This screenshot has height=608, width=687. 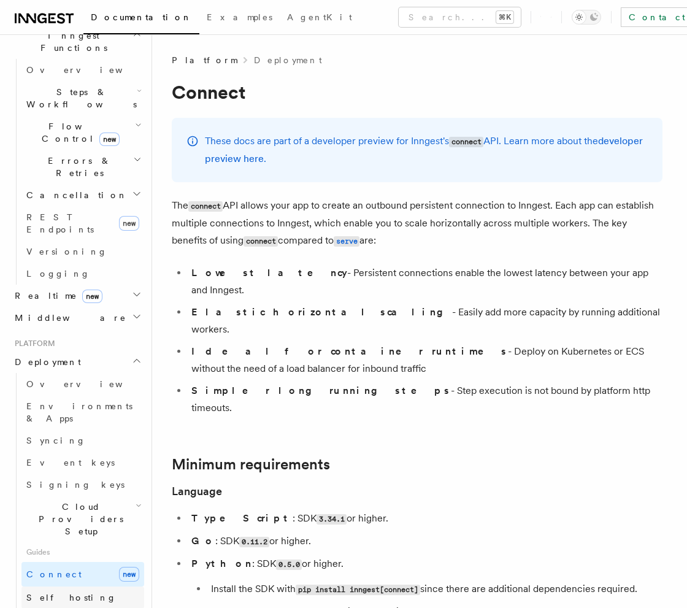 I want to click on span: Steps & Workflows, so click(x=79, y=98).